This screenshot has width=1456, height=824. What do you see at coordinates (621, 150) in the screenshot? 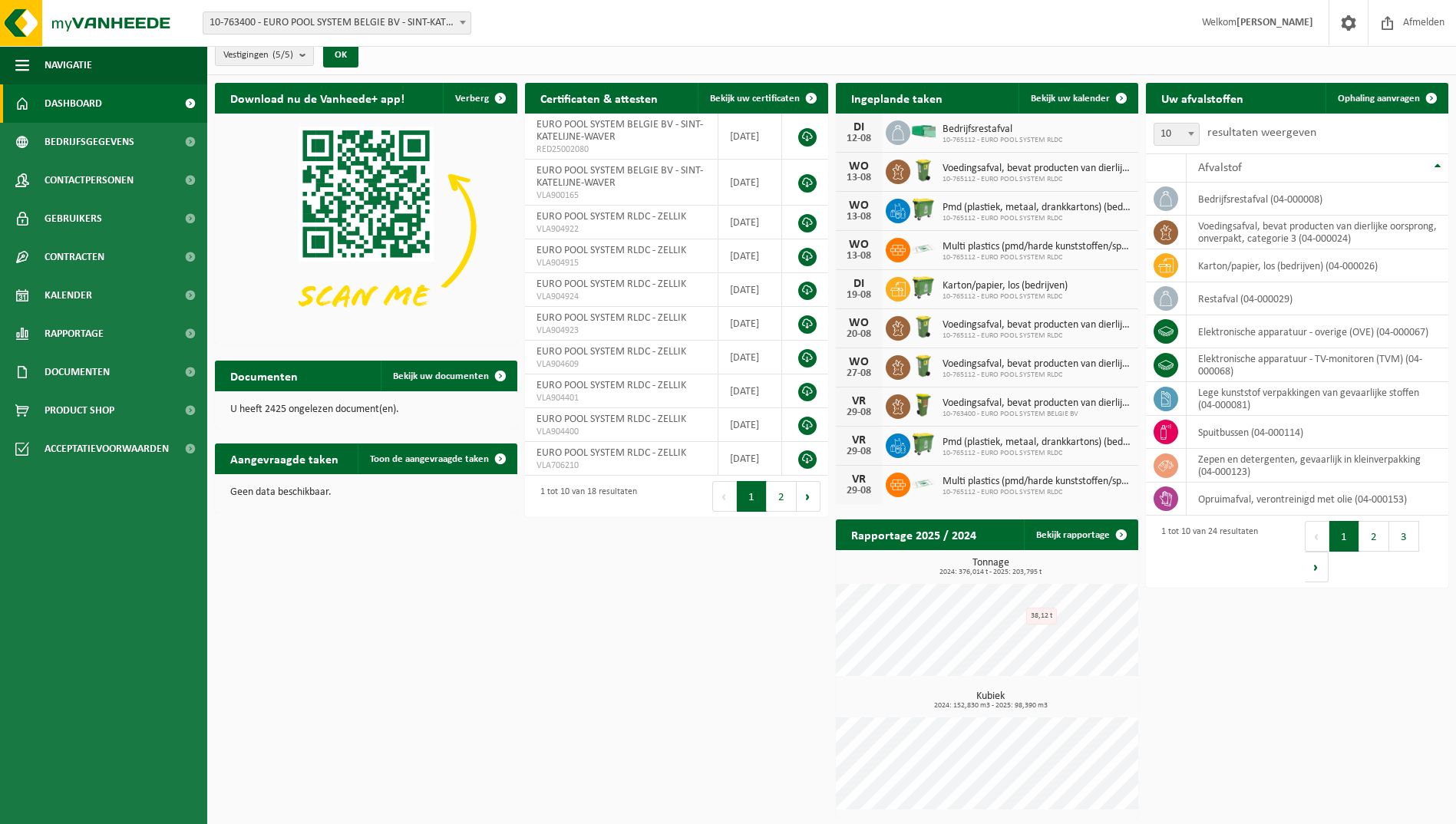
I see `span: RED25002080` at bounding box center [621, 150].